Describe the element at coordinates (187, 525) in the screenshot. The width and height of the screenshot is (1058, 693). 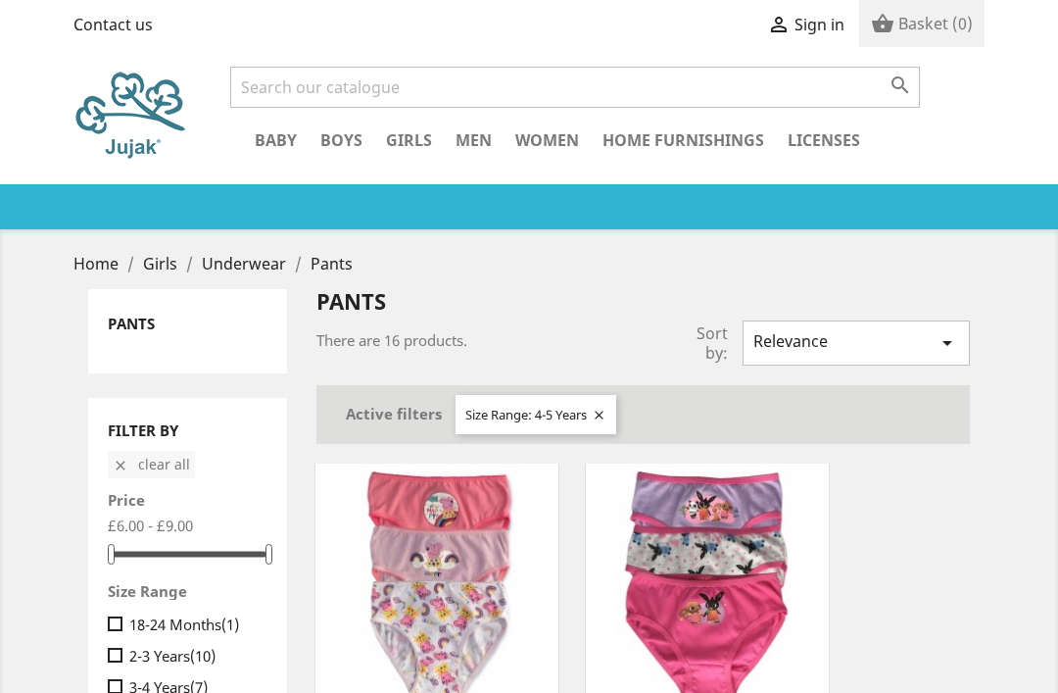
I see `p: £6.00 - £9.00` at that location.